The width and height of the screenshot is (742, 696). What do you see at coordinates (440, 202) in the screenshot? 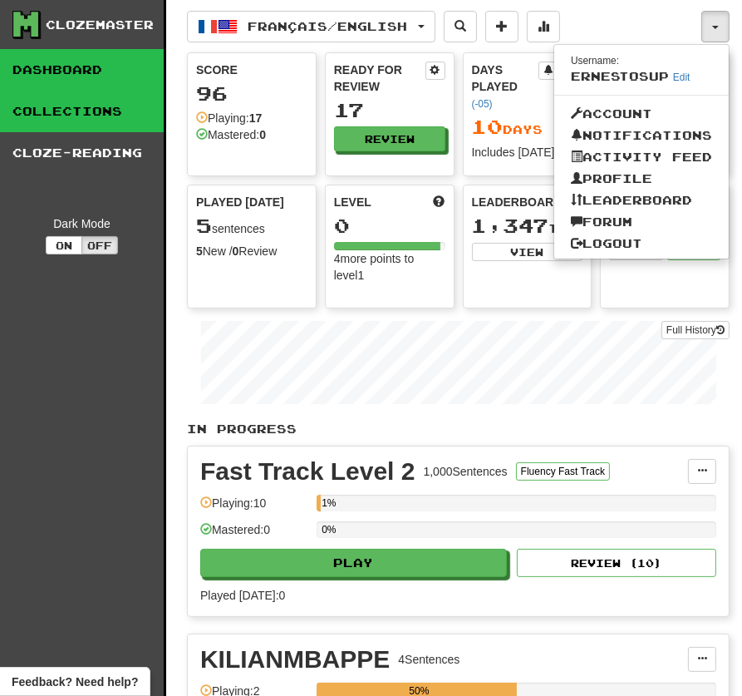
I see `span: Score more points to level up` at bounding box center [440, 202].